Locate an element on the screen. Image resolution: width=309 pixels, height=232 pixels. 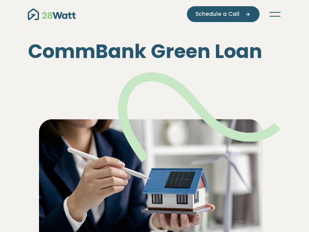
h1: CommBank Green Loan is located at coordinates (155, 51).